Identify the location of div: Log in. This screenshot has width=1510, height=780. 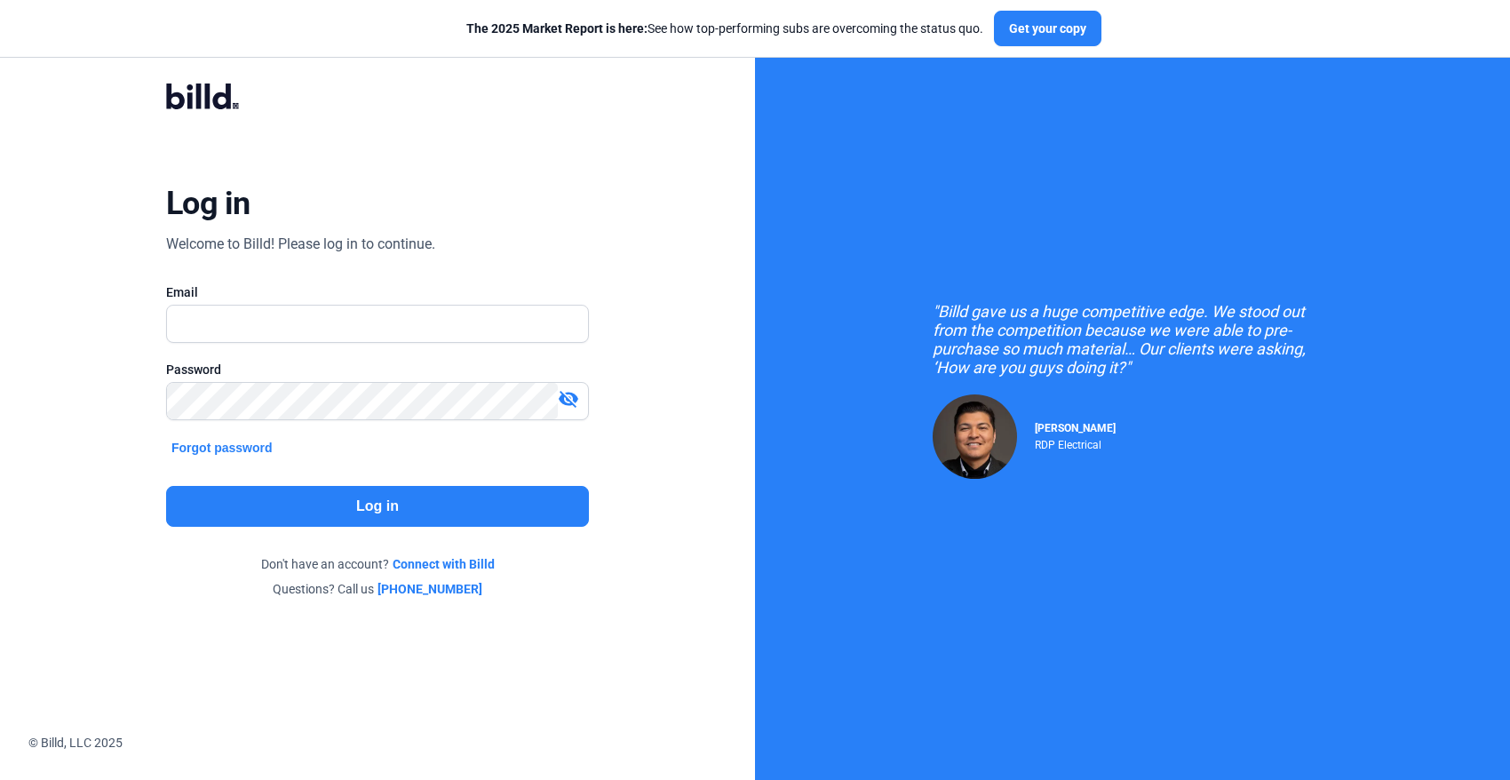
(208, 203).